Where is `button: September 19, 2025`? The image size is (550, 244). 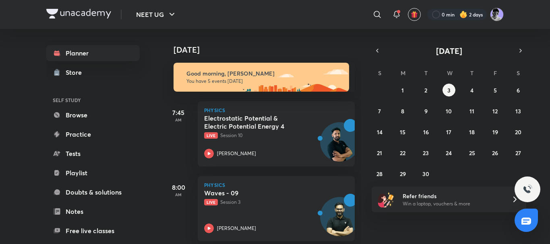
button: September 19, 2025 is located at coordinates (495, 132).